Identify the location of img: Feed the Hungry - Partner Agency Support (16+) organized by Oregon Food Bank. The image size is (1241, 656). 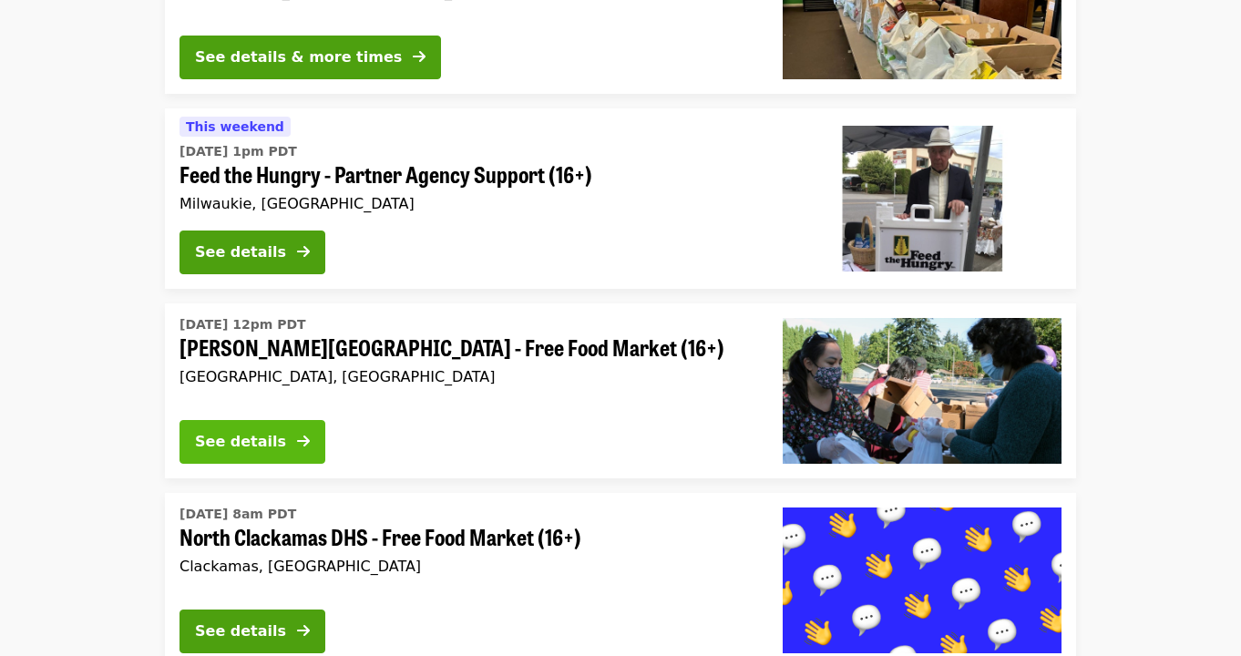
(922, 199).